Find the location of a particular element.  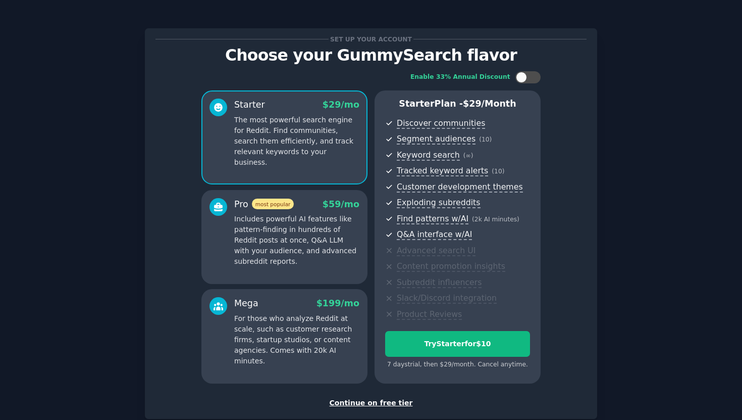

div: Try Starter for $10 is located at coordinates (458, 343).